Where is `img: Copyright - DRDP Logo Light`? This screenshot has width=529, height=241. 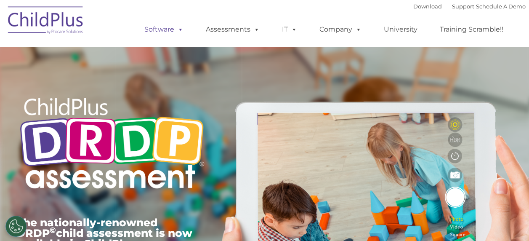
img: Copyright - DRDP Logo Light is located at coordinates (112, 144).